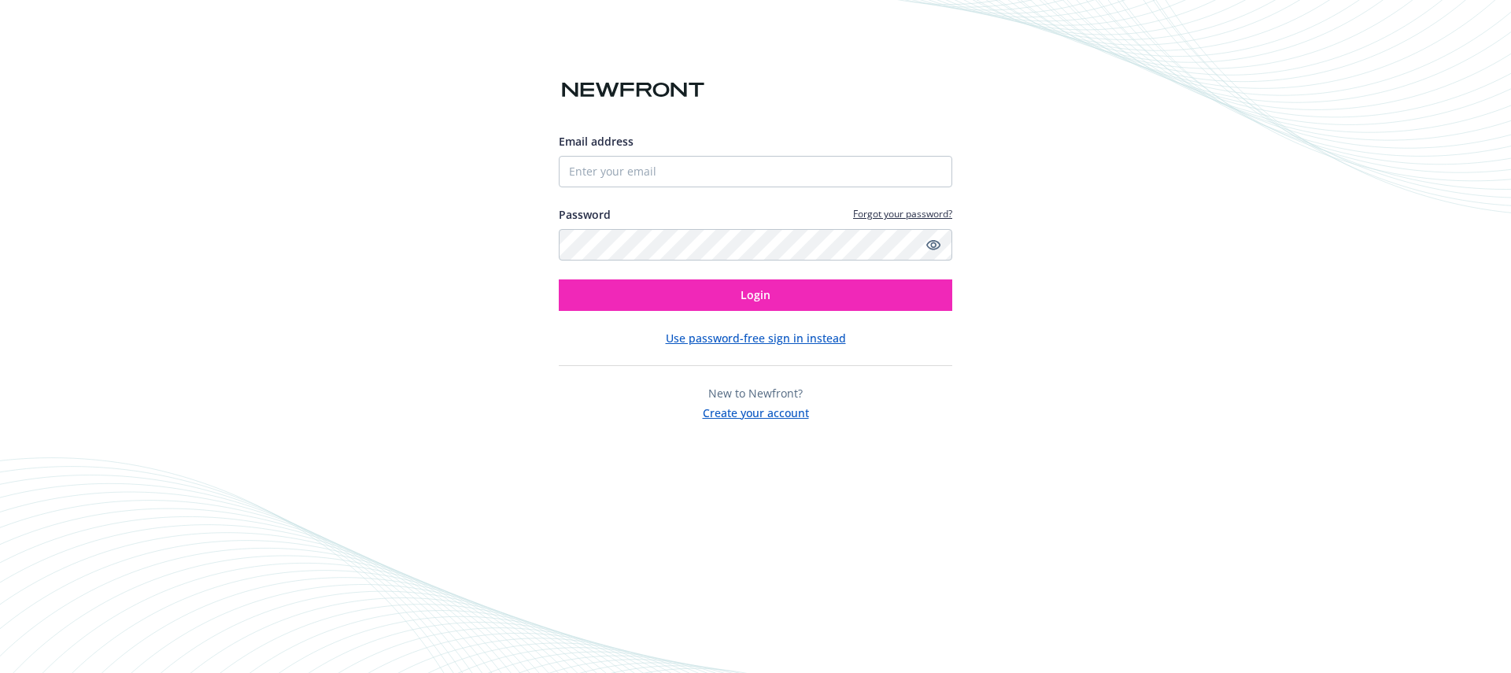  I want to click on a: Forgot your password?, so click(903, 213).